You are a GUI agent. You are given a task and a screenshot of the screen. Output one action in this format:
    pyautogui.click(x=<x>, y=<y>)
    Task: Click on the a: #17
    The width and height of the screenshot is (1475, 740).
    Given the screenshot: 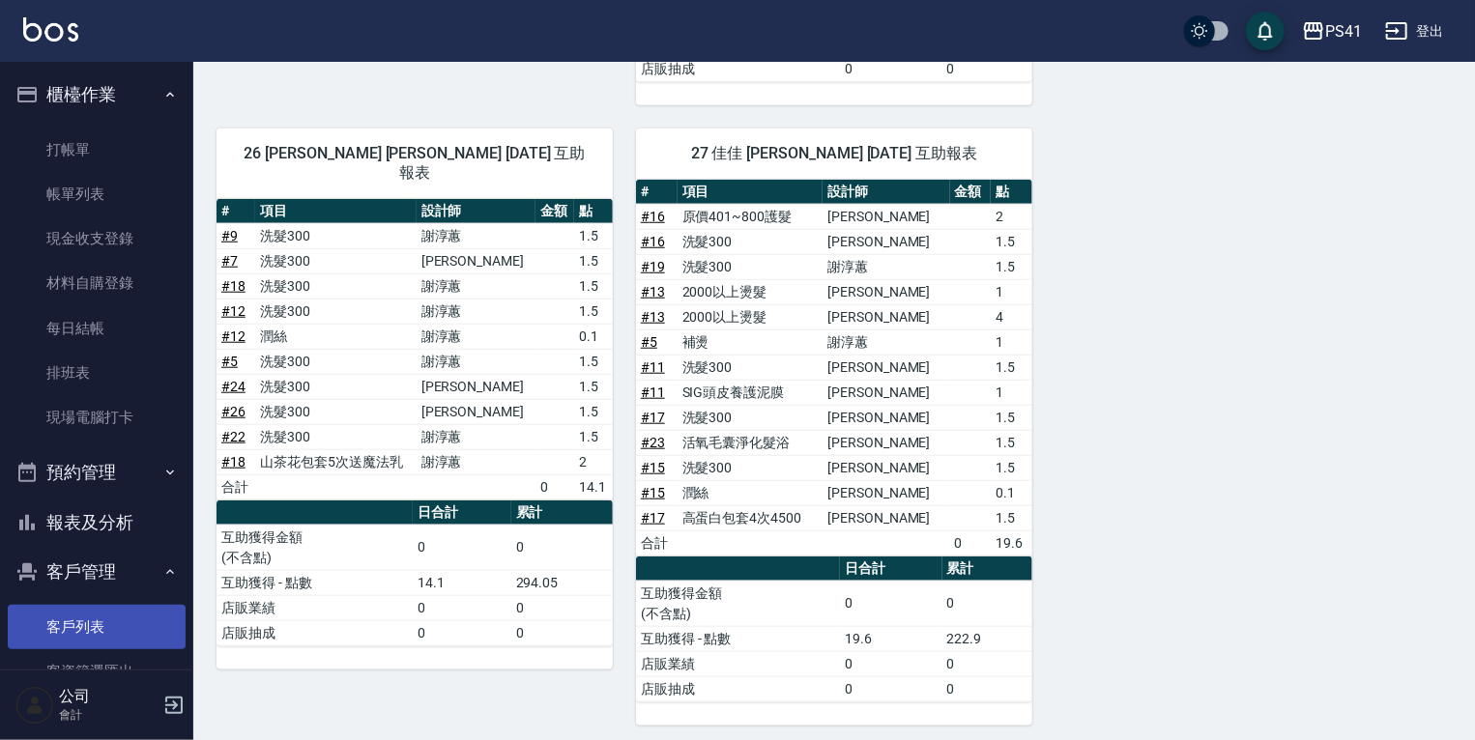 What is the action you would take?
    pyautogui.click(x=652, y=418)
    